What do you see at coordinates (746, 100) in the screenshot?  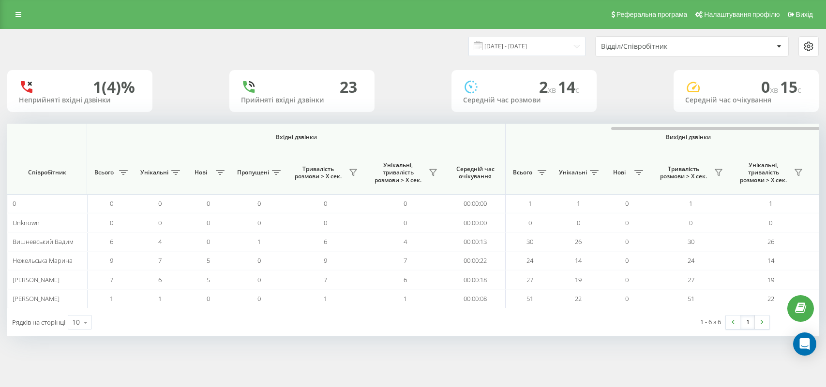 I see `div: Середній час очікування` at bounding box center [746, 100].